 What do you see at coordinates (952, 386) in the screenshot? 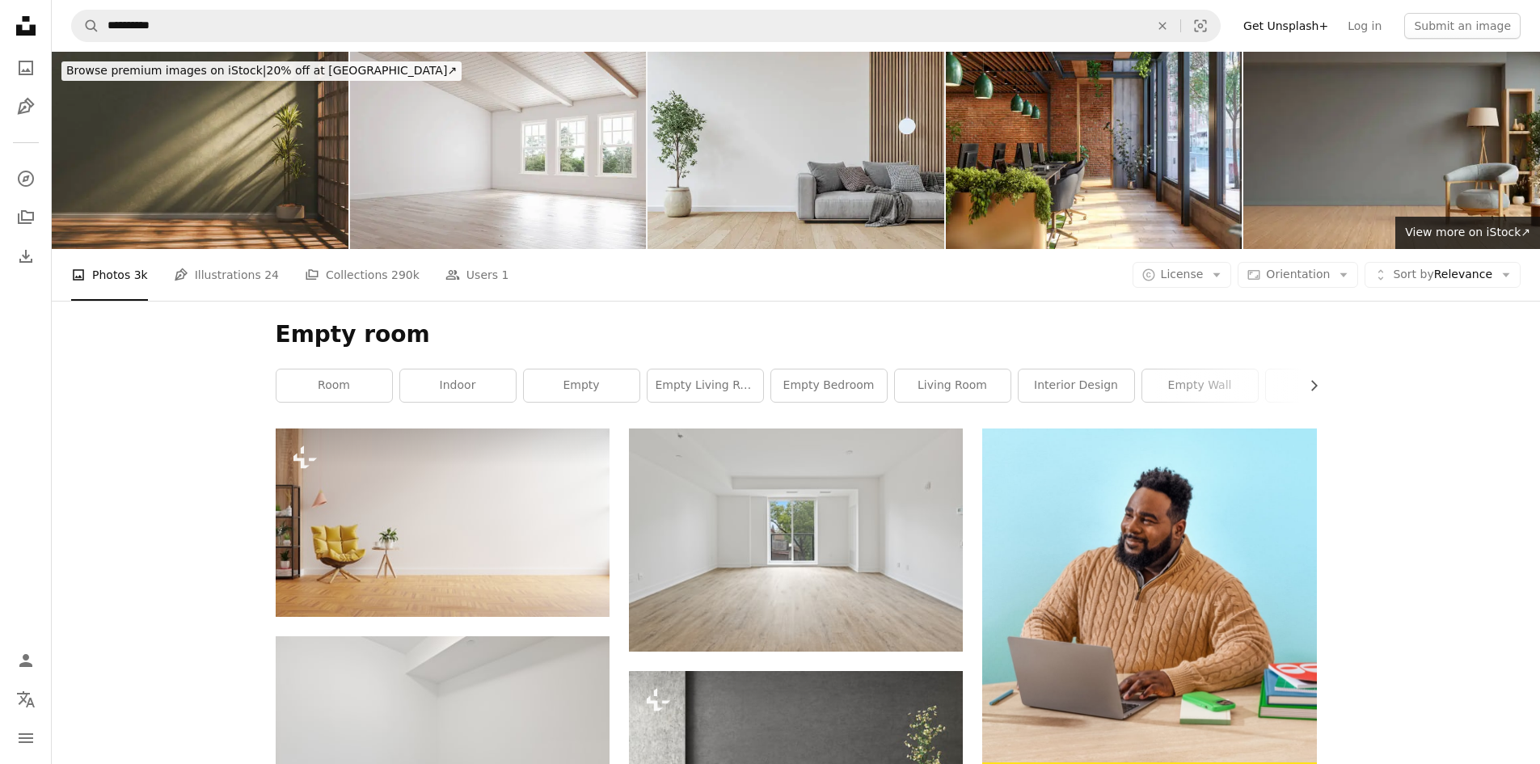
I see `a: living room` at bounding box center [952, 386].